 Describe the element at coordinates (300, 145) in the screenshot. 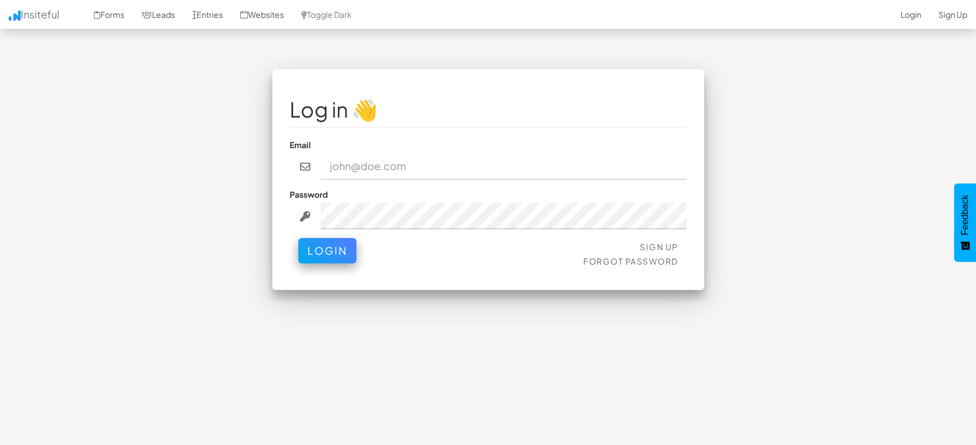

I see `label: Email` at that location.